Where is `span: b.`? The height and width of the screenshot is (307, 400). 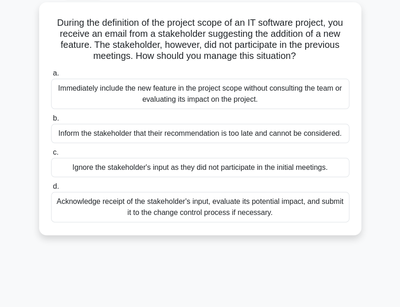 span: b. is located at coordinates (56, 118).